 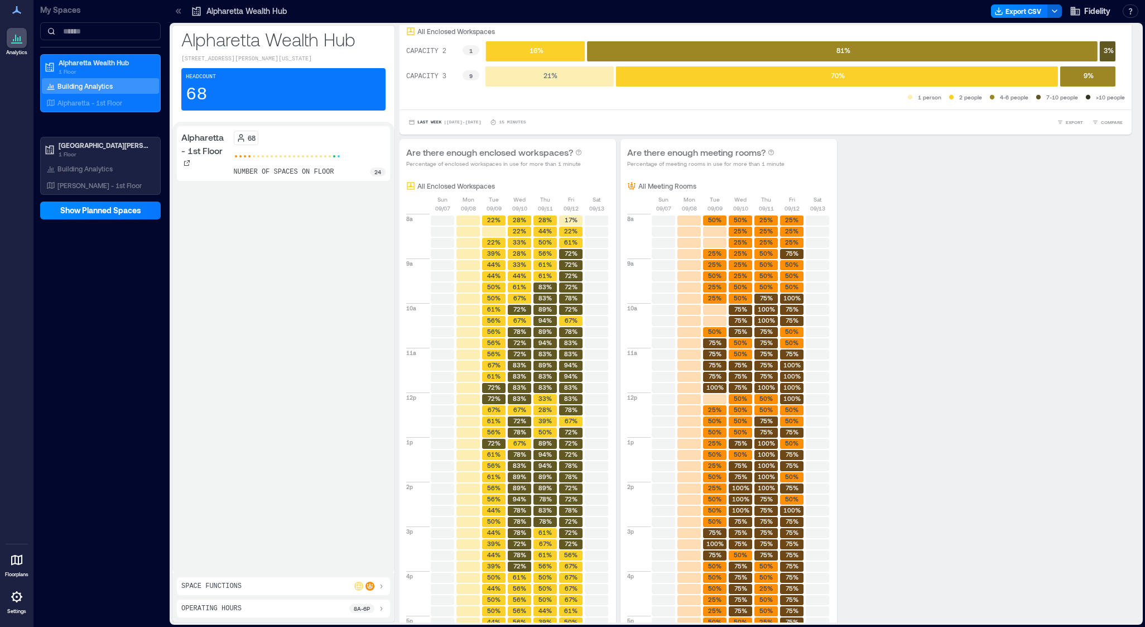 I want to click on p: 7-10 people, so click(x=1062, y=97).